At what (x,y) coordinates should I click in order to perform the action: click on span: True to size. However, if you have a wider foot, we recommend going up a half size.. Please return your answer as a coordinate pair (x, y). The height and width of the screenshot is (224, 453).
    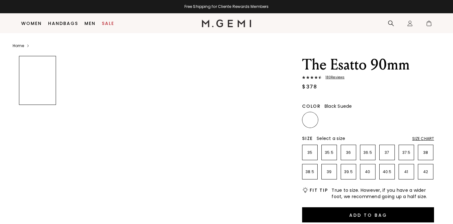
    Looking at the image, I should click on (383, 194).